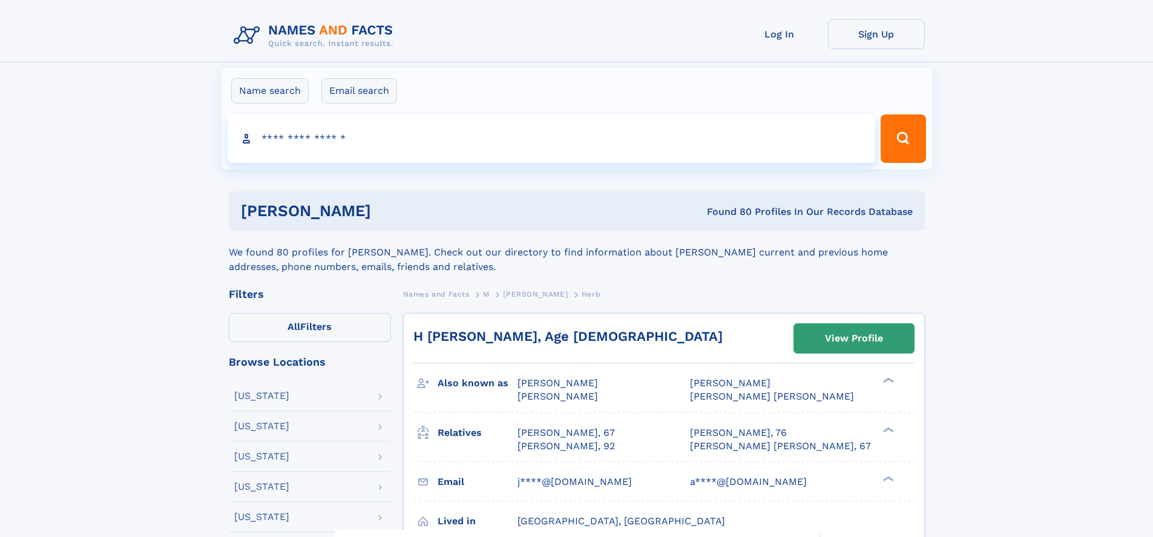 Image resolution: width=1153 pixels, height=537 pixels. I want to click on h3: Email, so click(478, 482).